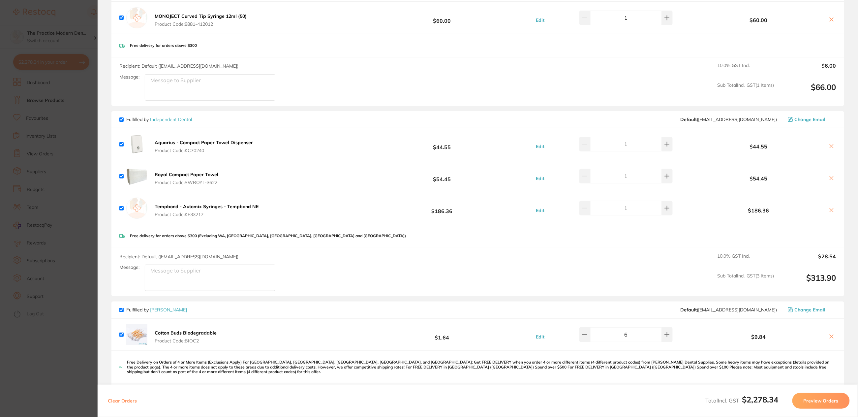 The width and height of the screenshot is (858, 417). I want to click on button: Preview Orders, so click(821, 401).